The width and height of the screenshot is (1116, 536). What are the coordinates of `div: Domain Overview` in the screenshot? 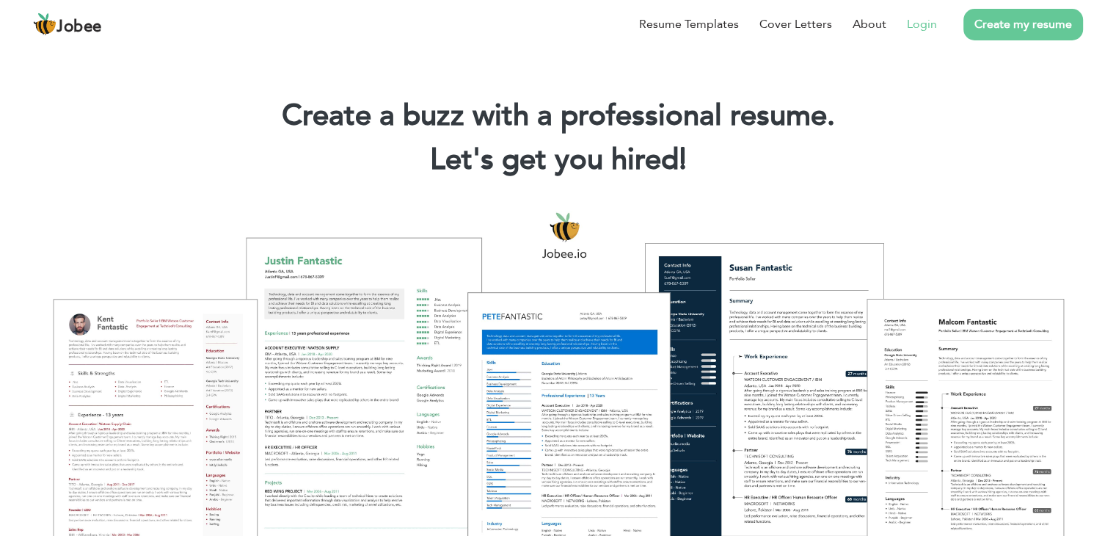 It's located at (93, 91).